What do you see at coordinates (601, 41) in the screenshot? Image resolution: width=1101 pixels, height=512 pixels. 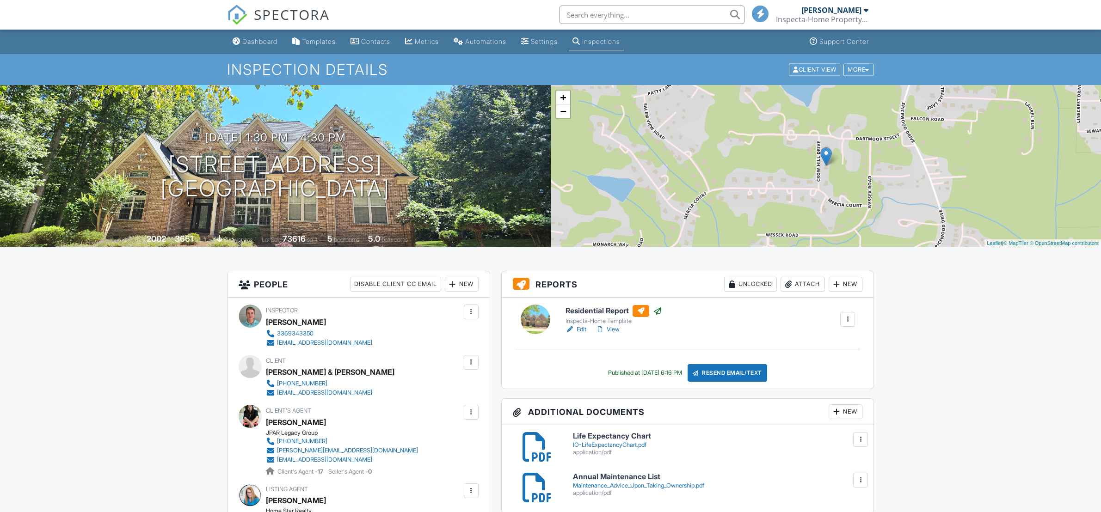 I see `div: Inspections` at bounding box center [601, 41].